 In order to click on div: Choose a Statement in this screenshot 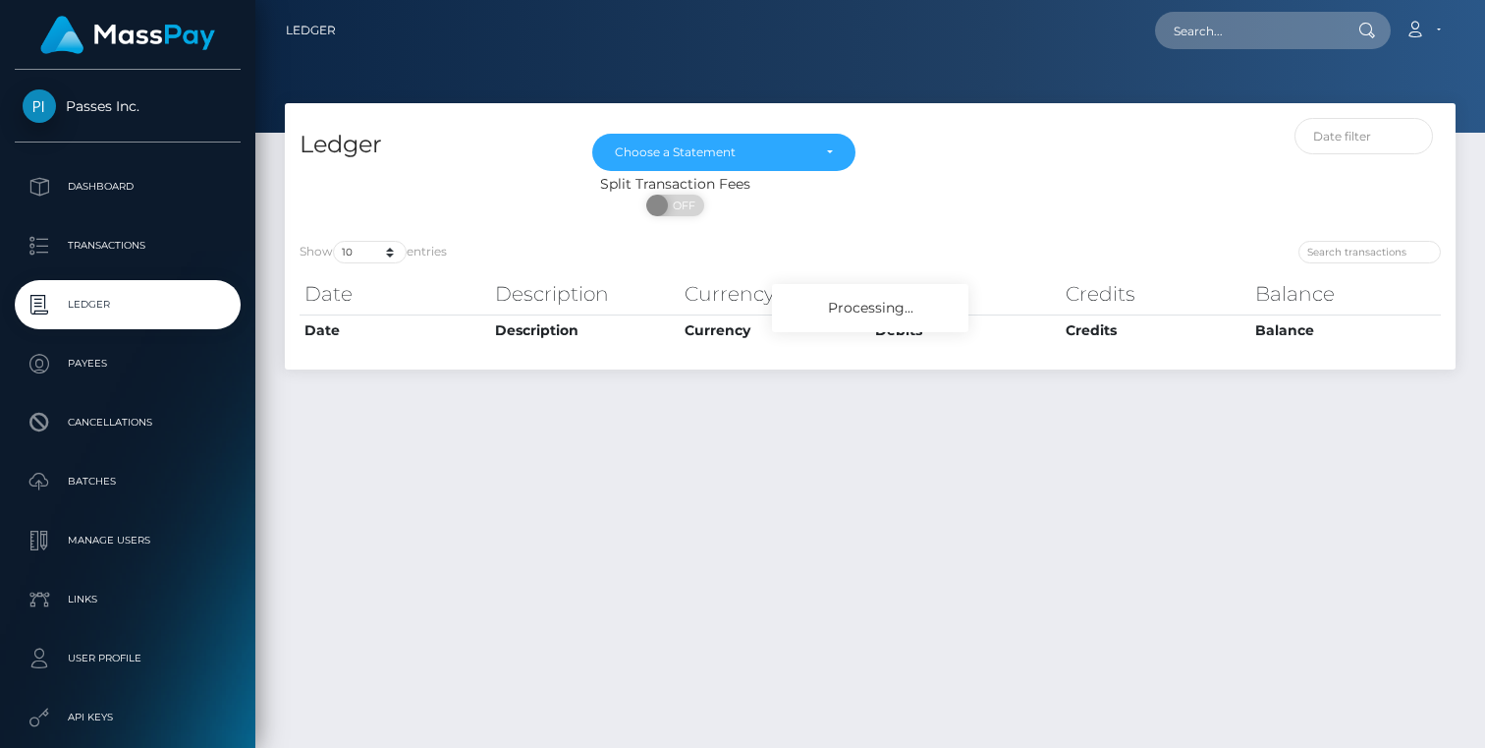, I will do `click(712, 152)`.